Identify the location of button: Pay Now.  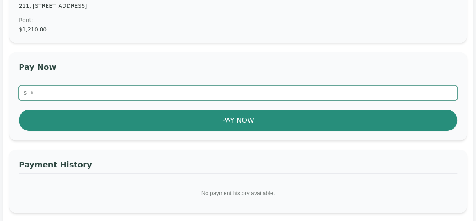
(238, 120).